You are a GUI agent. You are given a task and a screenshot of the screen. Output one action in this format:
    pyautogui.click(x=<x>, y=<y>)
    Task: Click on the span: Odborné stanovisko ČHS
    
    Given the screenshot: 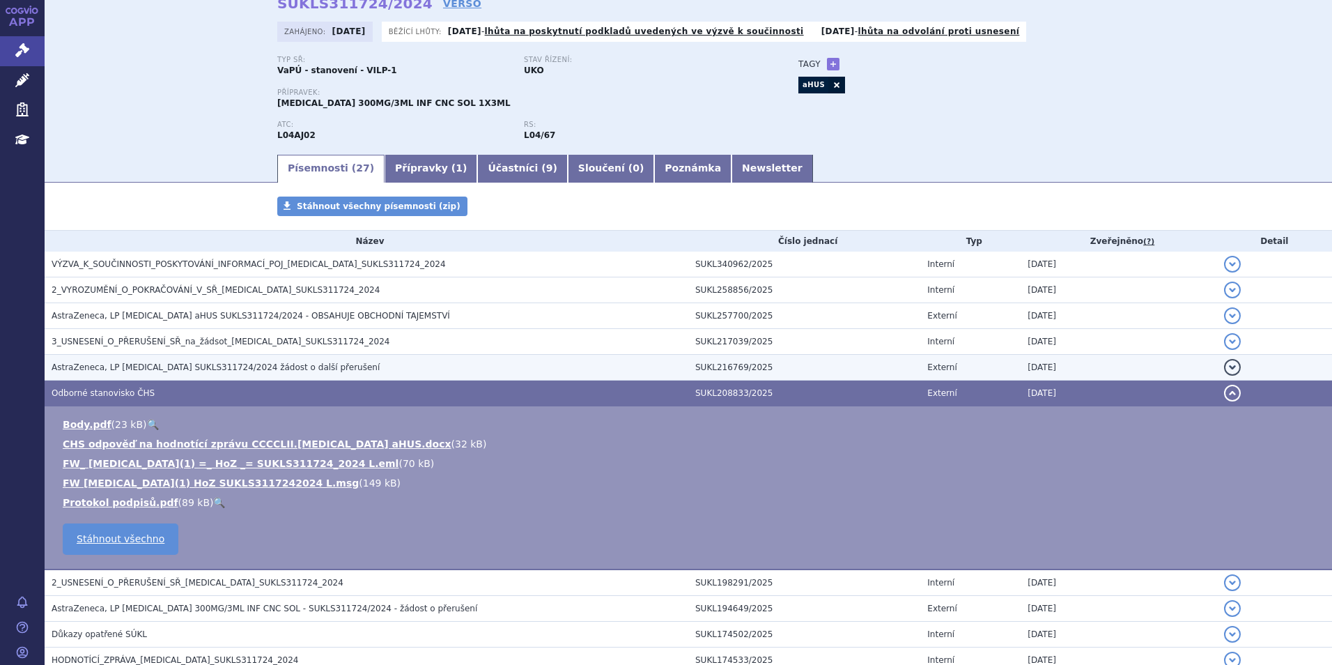 What is the action you would take?
    pyautogui.click(x=103, y=393)
    